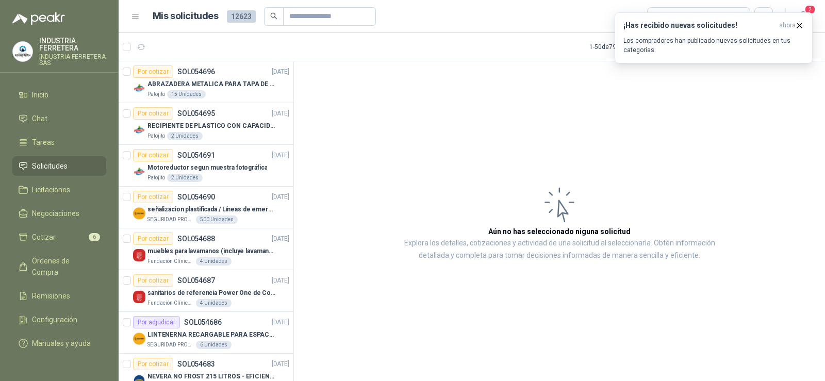  I want to click on p: Explora los detalles, cotizaciones y actividad de una solicitud al seleccionarla. Obtén informaci..., so click(559, 250).